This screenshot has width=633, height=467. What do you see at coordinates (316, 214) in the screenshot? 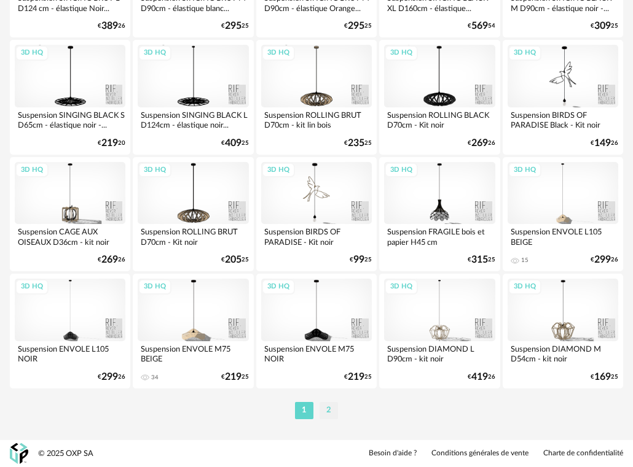
I see `a: 3D HQ Suspension BIRDS OF PARADISE - Kit noir €9925` at bounding box center [316, 214].